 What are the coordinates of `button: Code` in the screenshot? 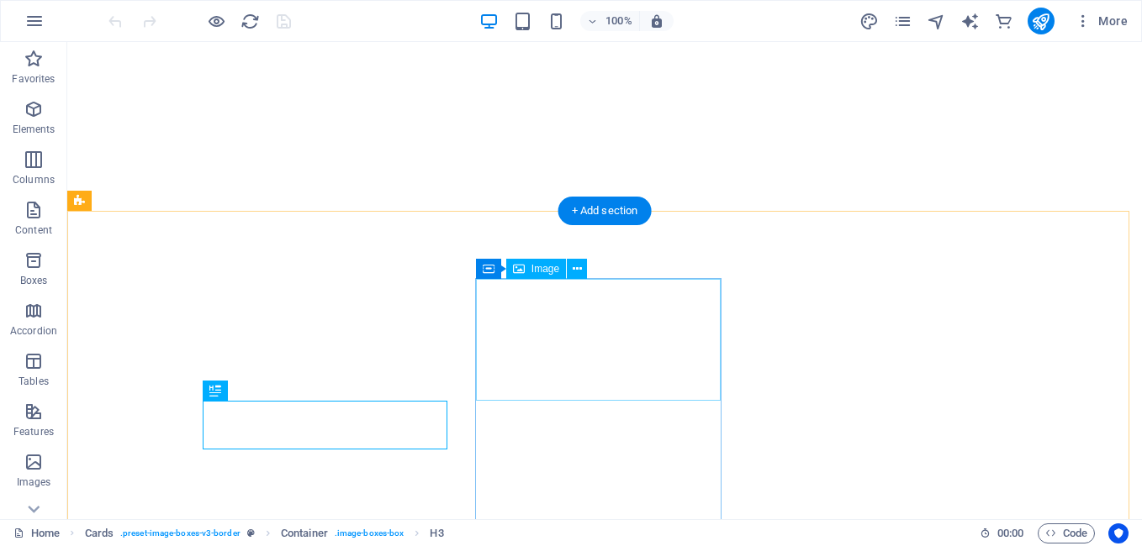 It's located at (1066, 534).